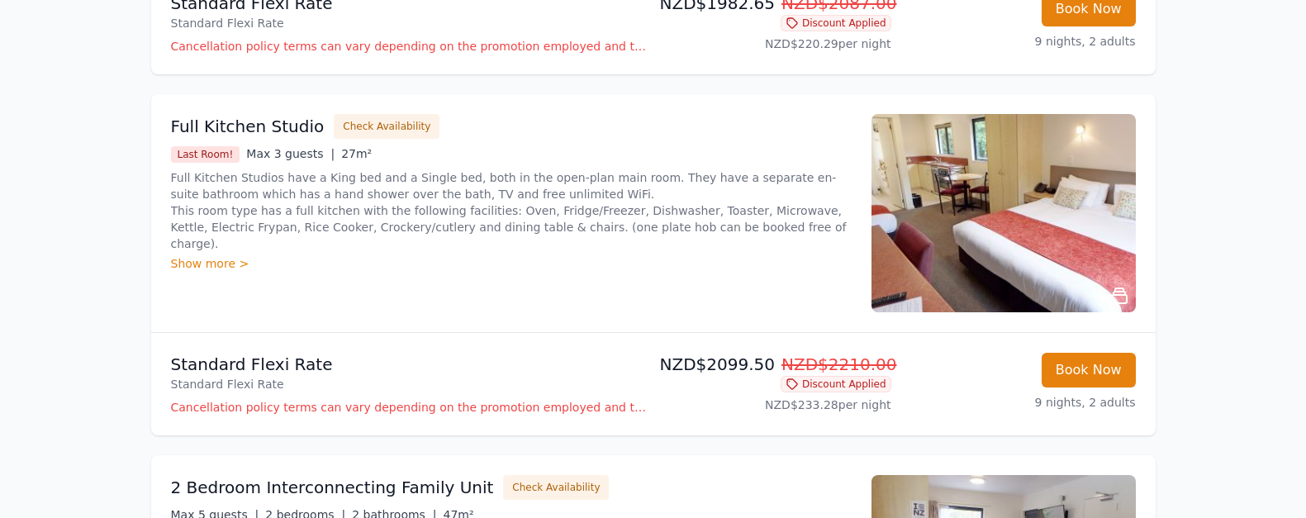  What do you see at coordinates (776, 364) in the screenshot?
I see `p: NZD$2099.50` at bounding box center [776, 364].